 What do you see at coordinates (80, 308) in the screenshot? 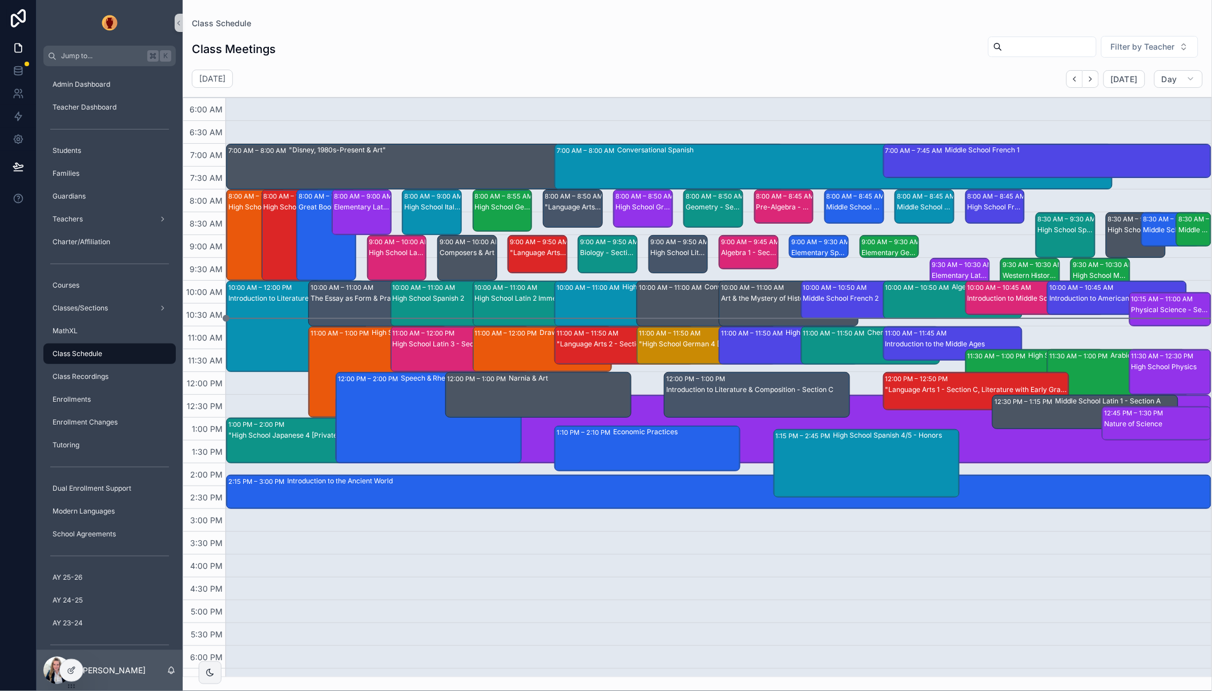
I see `span: Classes/Sections` at bounding box center [80, 308].